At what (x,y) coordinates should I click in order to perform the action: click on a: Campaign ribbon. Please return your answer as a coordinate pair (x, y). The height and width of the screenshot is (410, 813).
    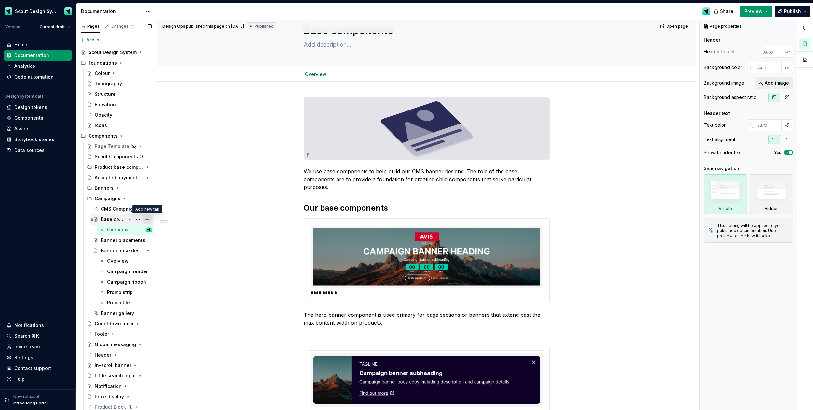
    Looking at the image, I should click on (125, 282).